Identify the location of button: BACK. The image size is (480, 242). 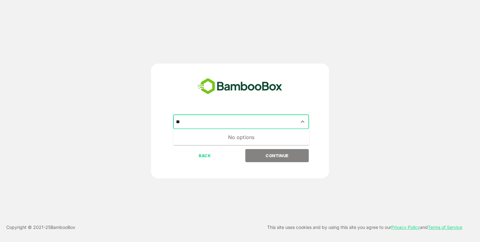
(205, 156).